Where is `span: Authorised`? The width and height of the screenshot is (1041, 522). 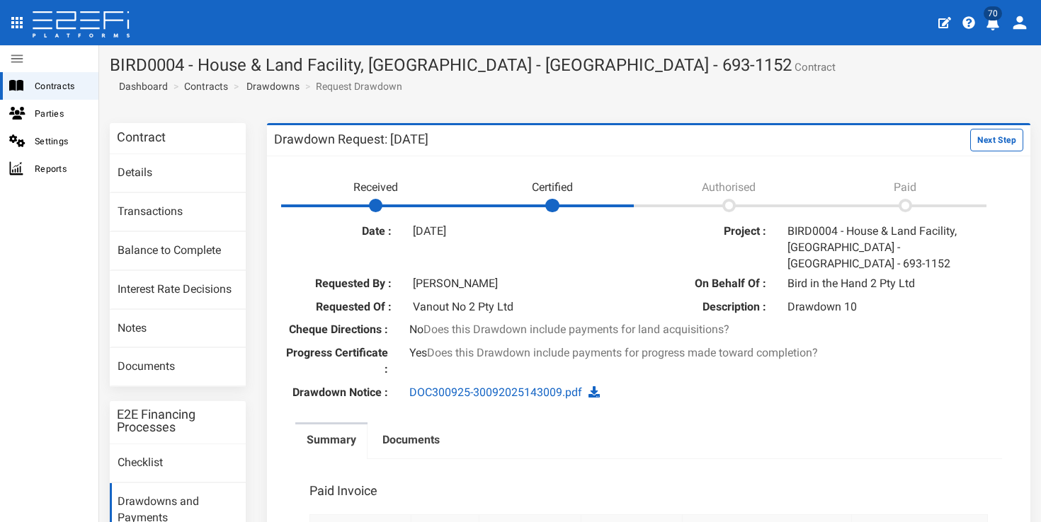
span: Authorised is located at coordinates (728, 187).